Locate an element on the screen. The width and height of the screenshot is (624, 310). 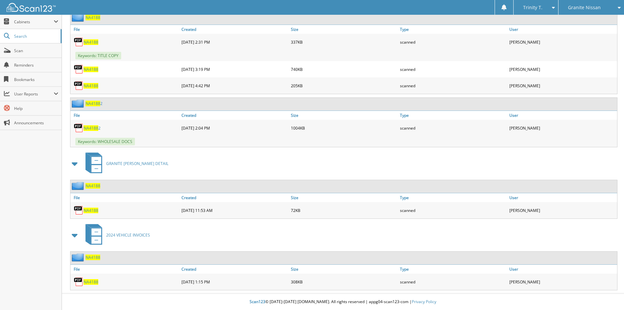
a: 2024 VEHICLE INVOICES is located at coordinates (116, 235).